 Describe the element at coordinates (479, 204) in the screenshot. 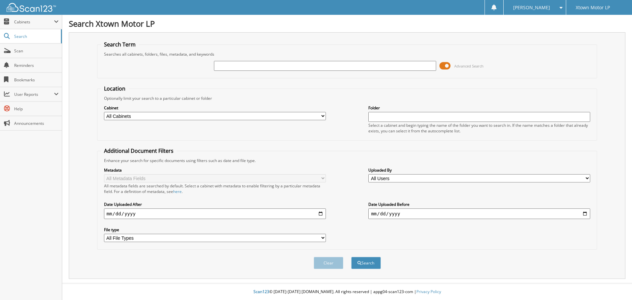

I see `label: Date Uploaded Before` at that location.